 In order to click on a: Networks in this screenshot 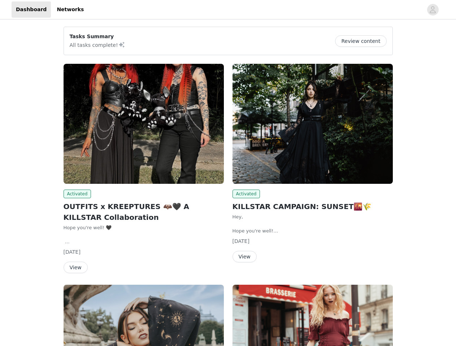, I will do `click(70, 9)`.